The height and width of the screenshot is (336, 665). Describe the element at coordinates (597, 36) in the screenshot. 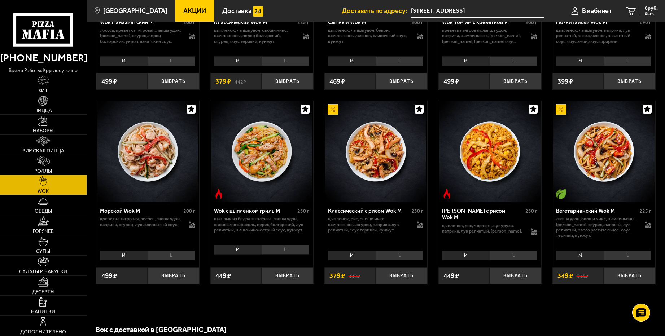

I see `p: цыпленок, лапша удон, паприка, лук репчатый, кинза, чеснок, пикантный соус, соус Амой, соус шрирачи.` at that location.